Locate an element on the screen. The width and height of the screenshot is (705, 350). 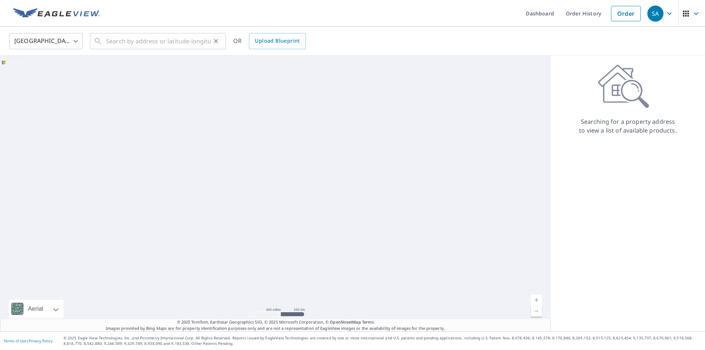
input: Search by address or latitude-longitude is located at coordinates (158, 41).